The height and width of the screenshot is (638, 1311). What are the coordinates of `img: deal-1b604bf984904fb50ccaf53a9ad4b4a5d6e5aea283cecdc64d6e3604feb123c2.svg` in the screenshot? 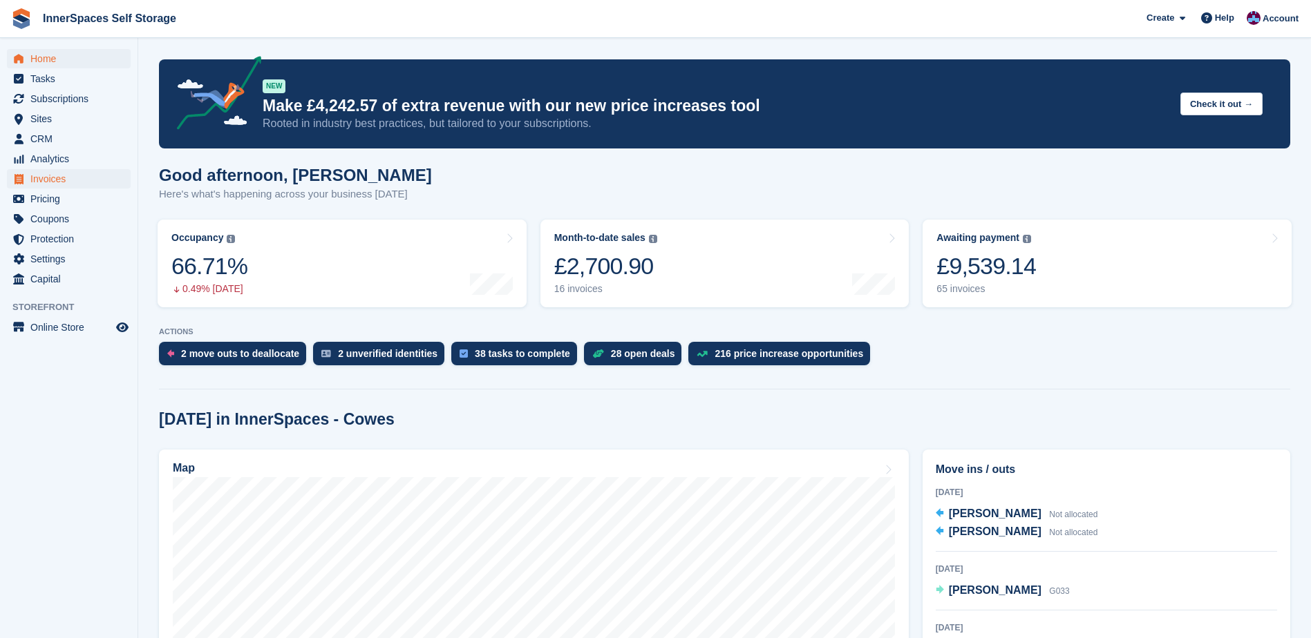 It's located at (598, 354).